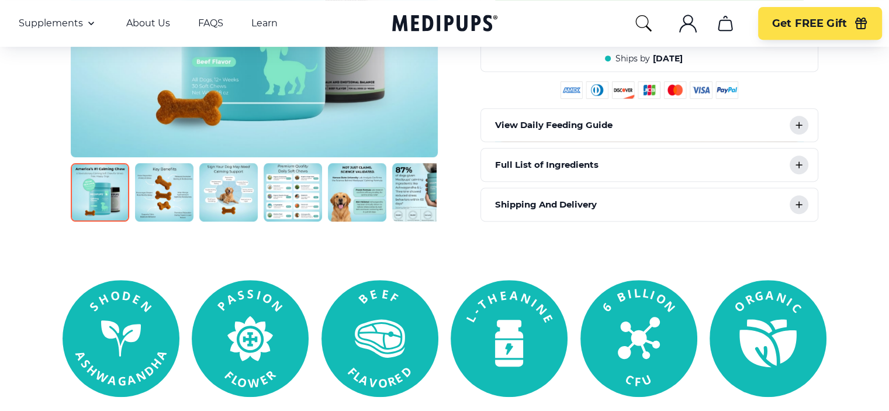 Image resolution: width=889 pixels, height=411 pixels. I want to click on img: payment methods, so click(649, 90).